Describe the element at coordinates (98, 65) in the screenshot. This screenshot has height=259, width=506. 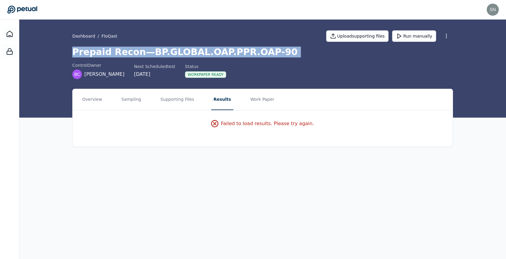
I see `div: control Owner` at that location.